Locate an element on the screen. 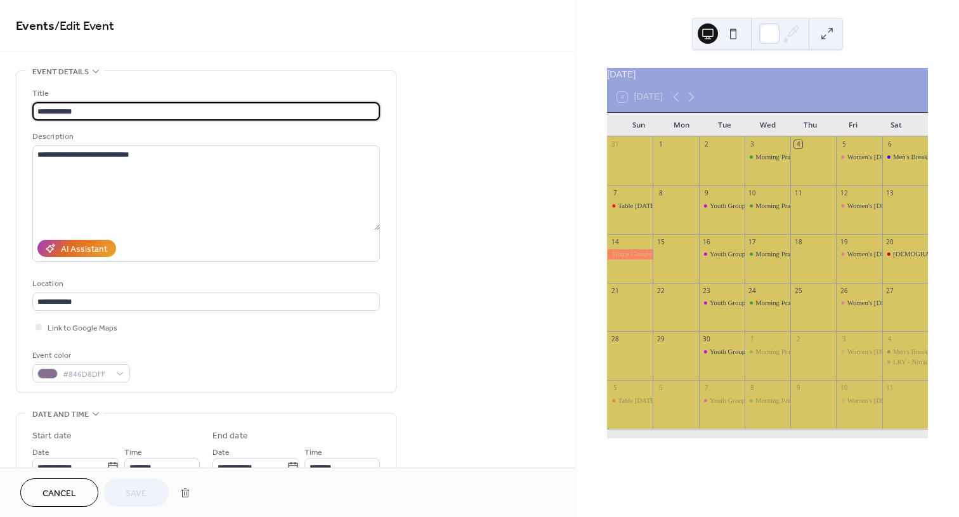  div: 26 is located at coordinates (844, 291).